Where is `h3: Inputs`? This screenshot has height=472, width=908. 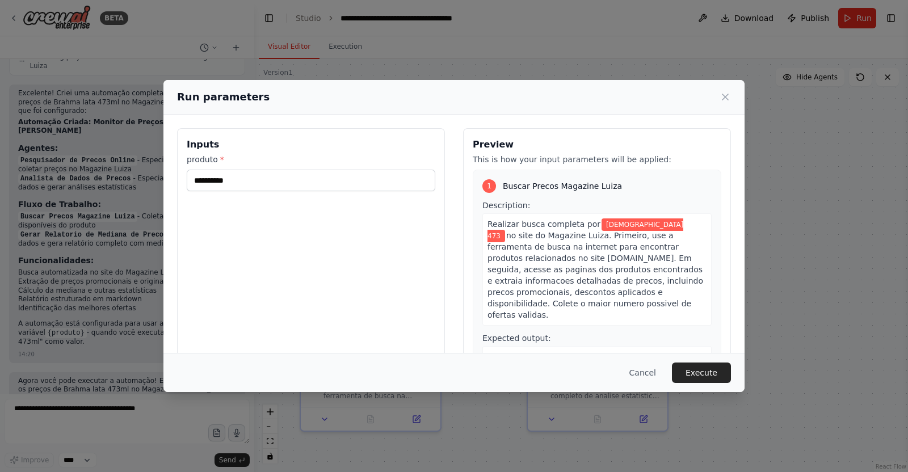
h3: Inputs is located at coordinates (311, 145).